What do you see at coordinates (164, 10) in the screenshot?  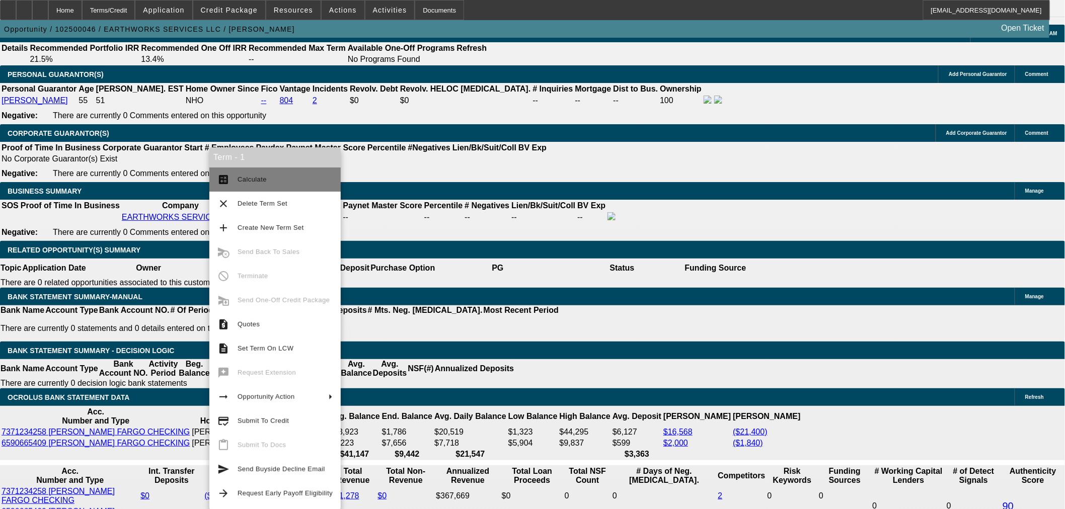 I see `button: Application` at bounding box center [164, 10].